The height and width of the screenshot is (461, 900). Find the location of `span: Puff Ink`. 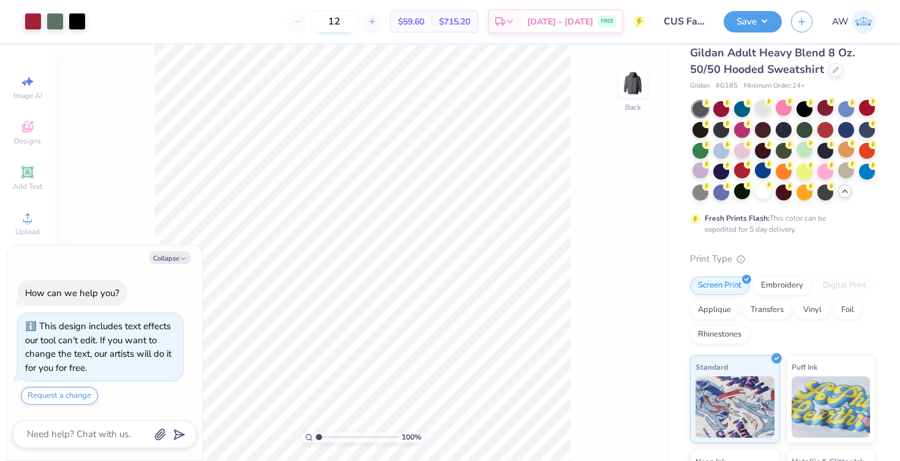

span: Puff Ink is located at coordinates (805, 366).